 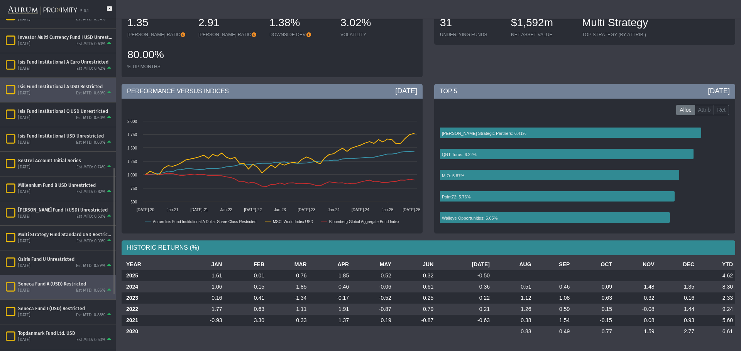 What do you see at coordinates (152, 321) in the screenshot?
I see `th: 2021` at bounding box center [152, 321].